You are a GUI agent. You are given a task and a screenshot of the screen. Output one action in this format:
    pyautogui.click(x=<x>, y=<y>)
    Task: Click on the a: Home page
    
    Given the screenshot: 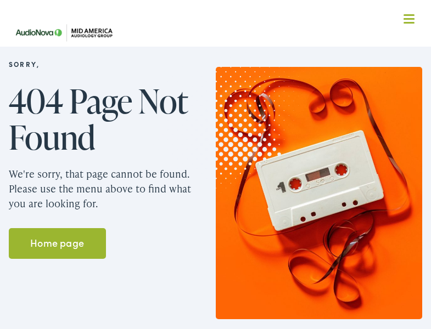 What is the action you would take?
    pyautogui.click(x=57, y=244)
    